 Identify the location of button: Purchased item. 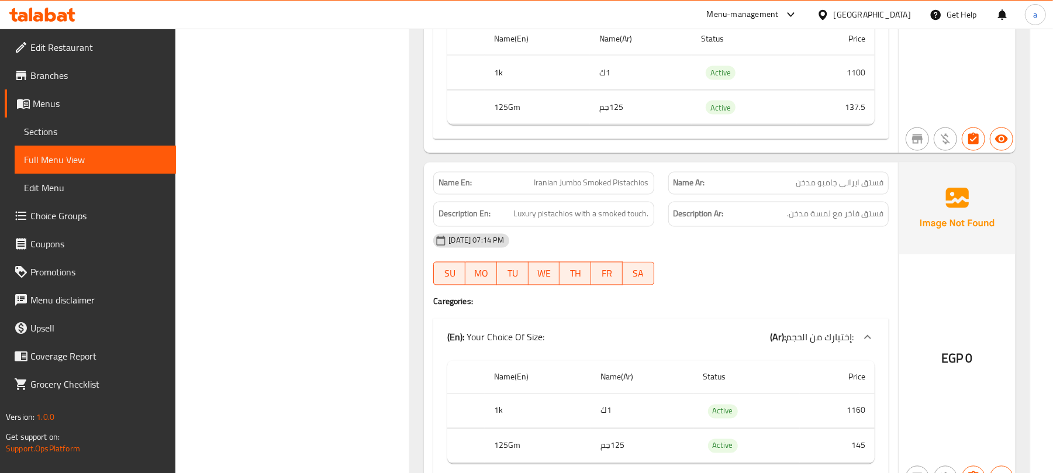
(945, 139).